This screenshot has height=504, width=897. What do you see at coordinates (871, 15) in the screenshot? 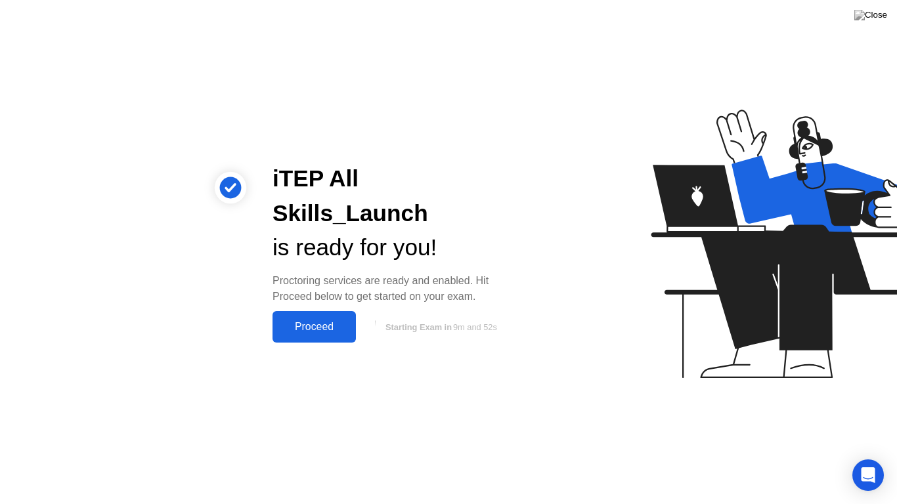
I see `img: Close` at bounding box center [871, 15].